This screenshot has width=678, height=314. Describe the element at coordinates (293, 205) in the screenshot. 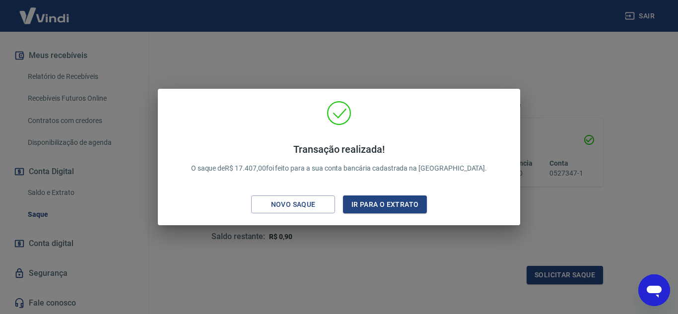

I see `div: Novo saque` at that location.